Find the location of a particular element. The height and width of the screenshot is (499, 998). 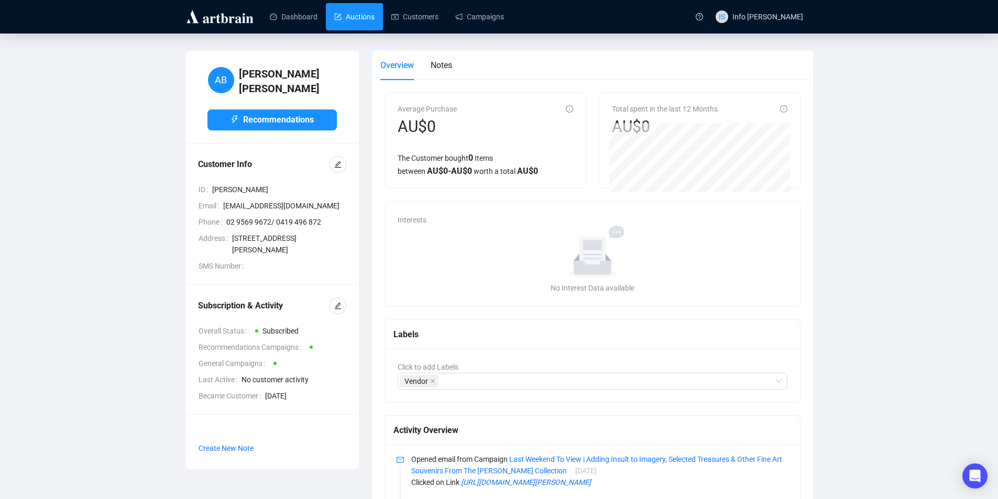

span: Email is located at coordinates (211, 206).